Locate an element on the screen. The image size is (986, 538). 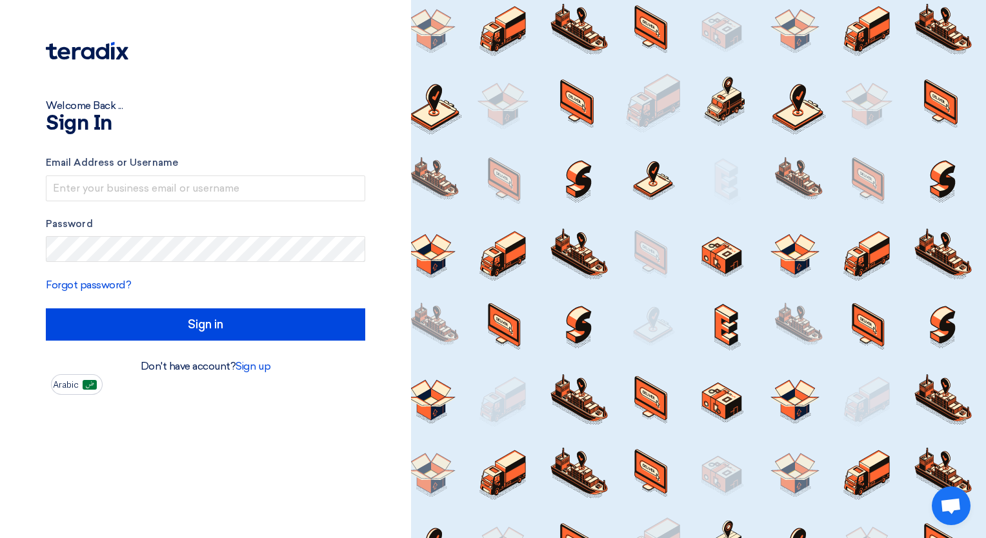
font: Don't have account? is located at coordinates (206, 366).